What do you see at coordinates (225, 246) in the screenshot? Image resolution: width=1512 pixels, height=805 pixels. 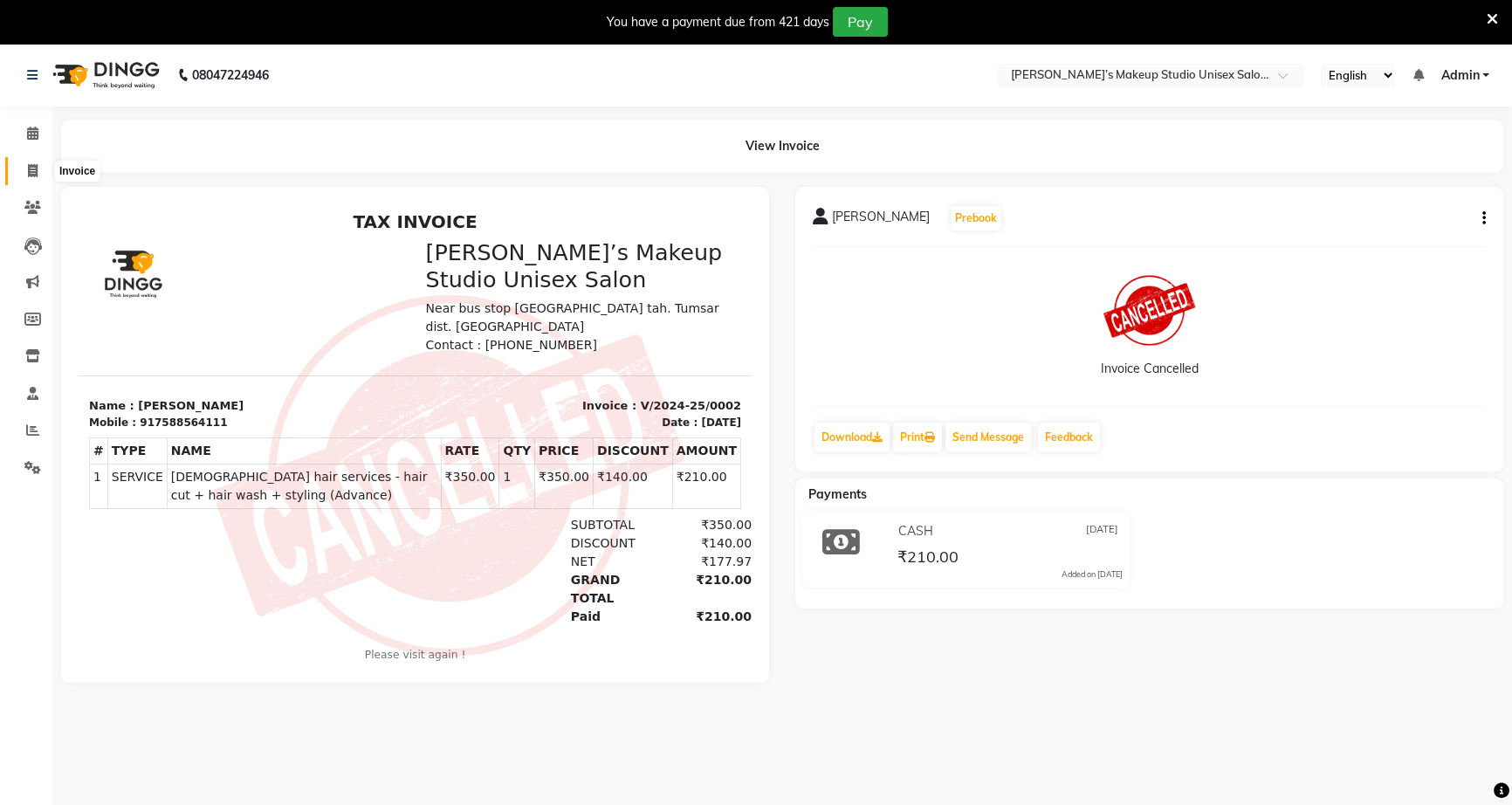 I see `th: NAME` at bounding box center [225, 246].